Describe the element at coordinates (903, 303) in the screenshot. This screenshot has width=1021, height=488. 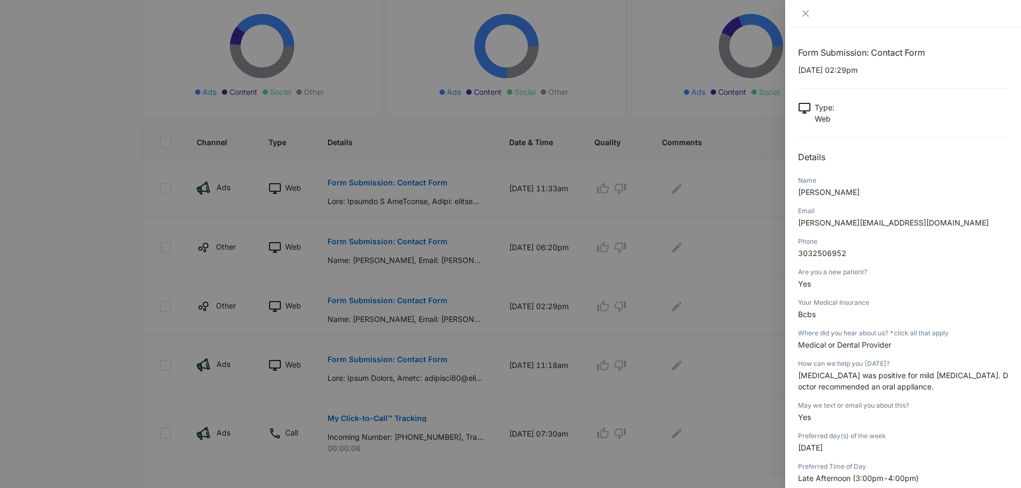
I see `div: Your Medical Insurance` at that location.